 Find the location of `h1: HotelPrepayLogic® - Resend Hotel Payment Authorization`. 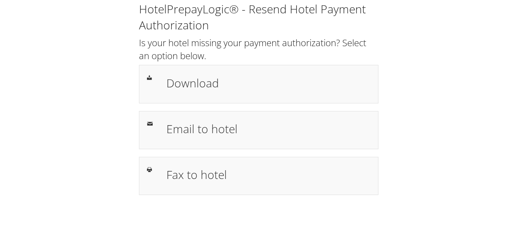

h1: HotelPrepayLogic® - Resend Hotel Payment Authorization is located at coordinates (259, 17).